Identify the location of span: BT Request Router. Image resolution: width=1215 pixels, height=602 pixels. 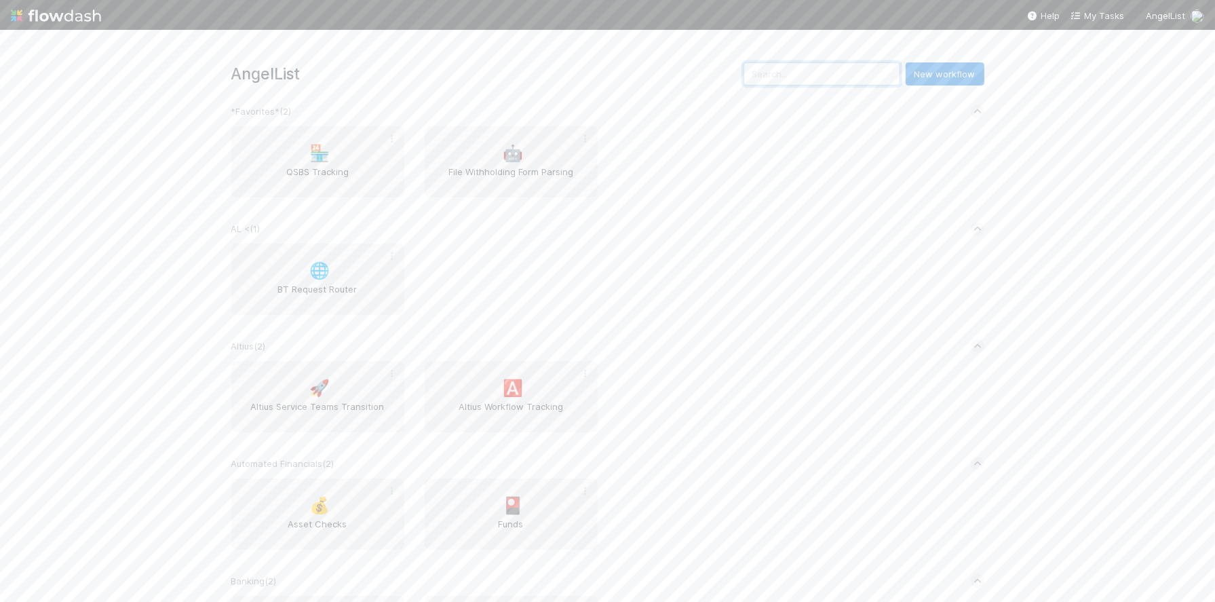
(318, 296).